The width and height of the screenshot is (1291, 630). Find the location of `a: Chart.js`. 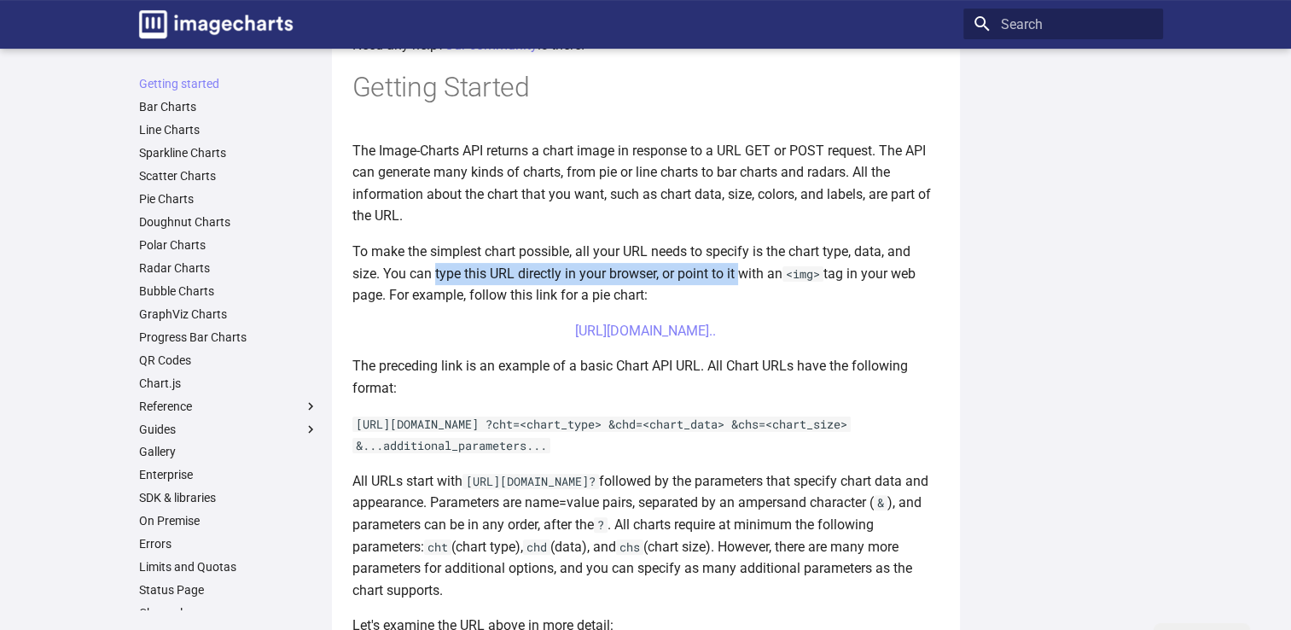

a: Chart.js is located at coordinates (229, 383).